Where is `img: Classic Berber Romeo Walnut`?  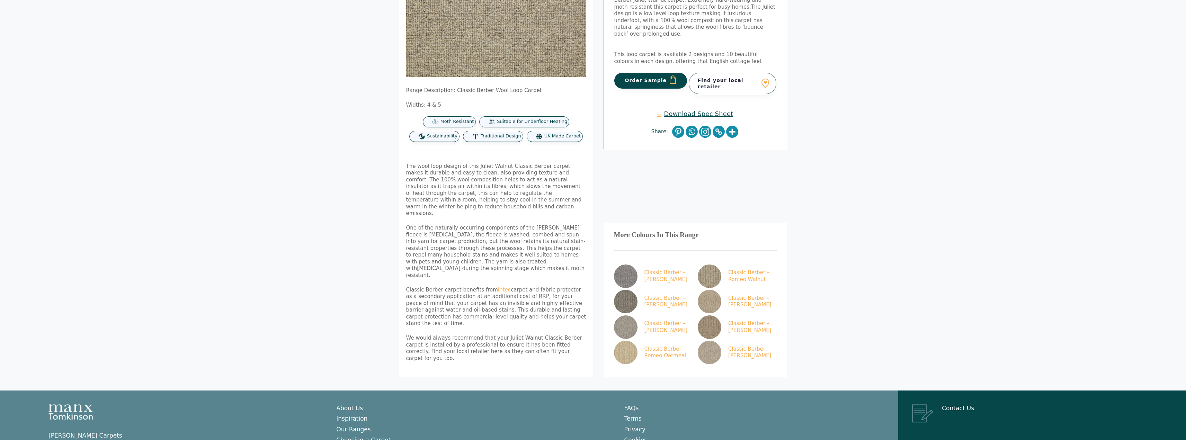
img: Classic Berber Romeo Walnut is located at coordinates (710, 276).